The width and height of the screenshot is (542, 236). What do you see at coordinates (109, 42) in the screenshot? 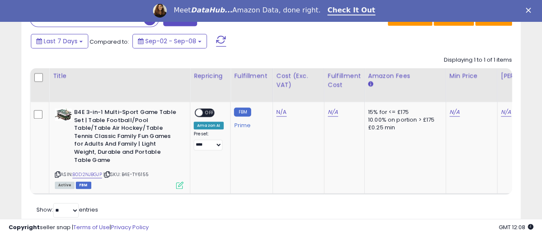
I see `span: Compared to:` at bounding box center [109, 42].